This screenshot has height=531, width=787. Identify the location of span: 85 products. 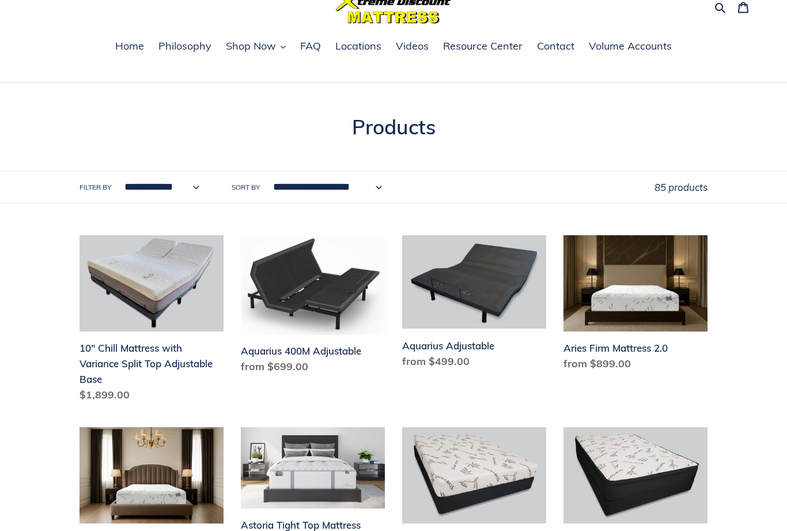
(681, 187).